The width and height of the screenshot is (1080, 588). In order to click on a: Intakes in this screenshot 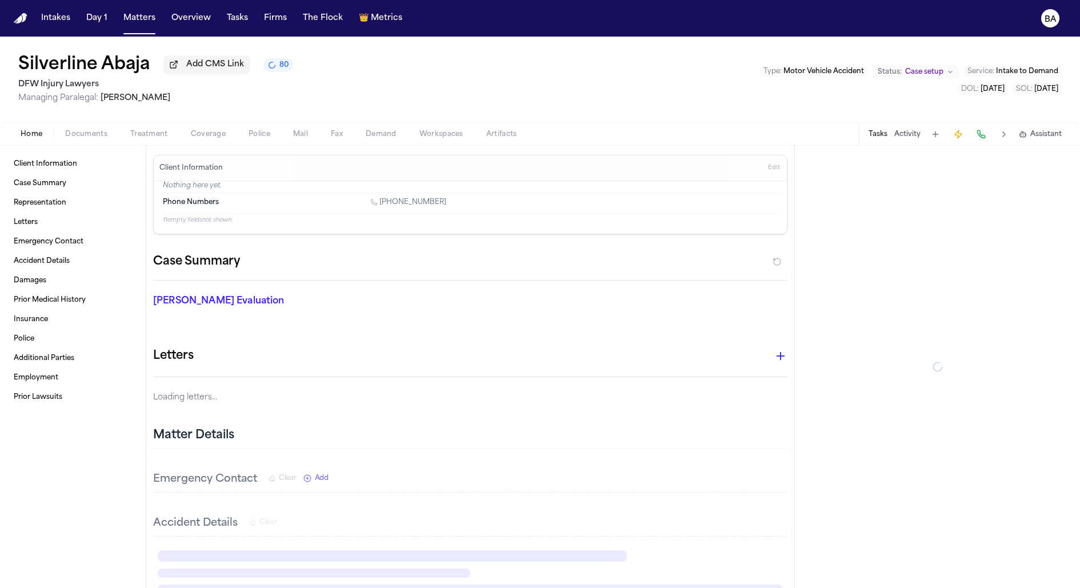, I will do `click(55, 18)`.